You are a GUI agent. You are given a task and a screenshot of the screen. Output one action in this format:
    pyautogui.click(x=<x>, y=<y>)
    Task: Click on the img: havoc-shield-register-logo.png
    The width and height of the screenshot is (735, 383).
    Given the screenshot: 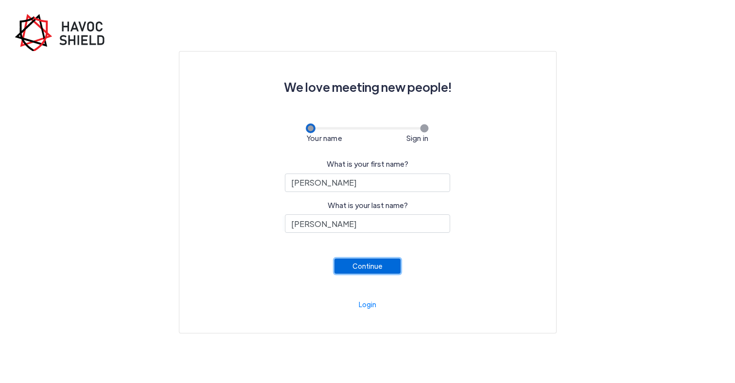 What is the action you would take?
    pyautogui.click(x=63, y=32)
    